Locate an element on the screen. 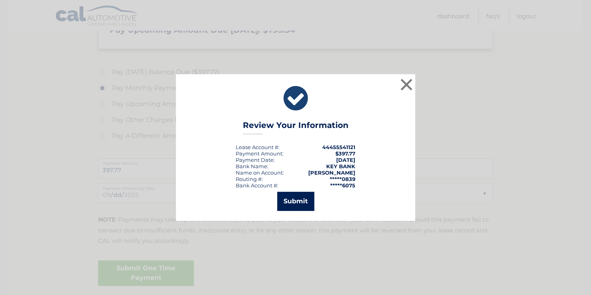  div: Payment Amount: is located at coordinates (260, 154).